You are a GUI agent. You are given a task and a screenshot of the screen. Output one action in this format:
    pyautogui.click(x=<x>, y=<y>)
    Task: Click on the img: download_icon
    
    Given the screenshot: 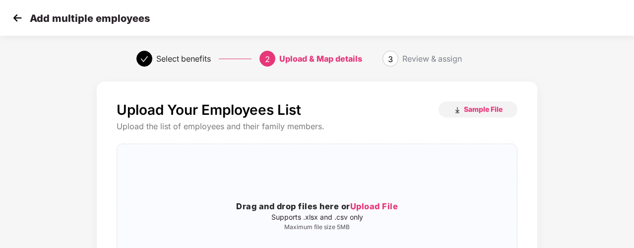 What is the action you would take?
    pyautogui.click(x=457, y=110)
    